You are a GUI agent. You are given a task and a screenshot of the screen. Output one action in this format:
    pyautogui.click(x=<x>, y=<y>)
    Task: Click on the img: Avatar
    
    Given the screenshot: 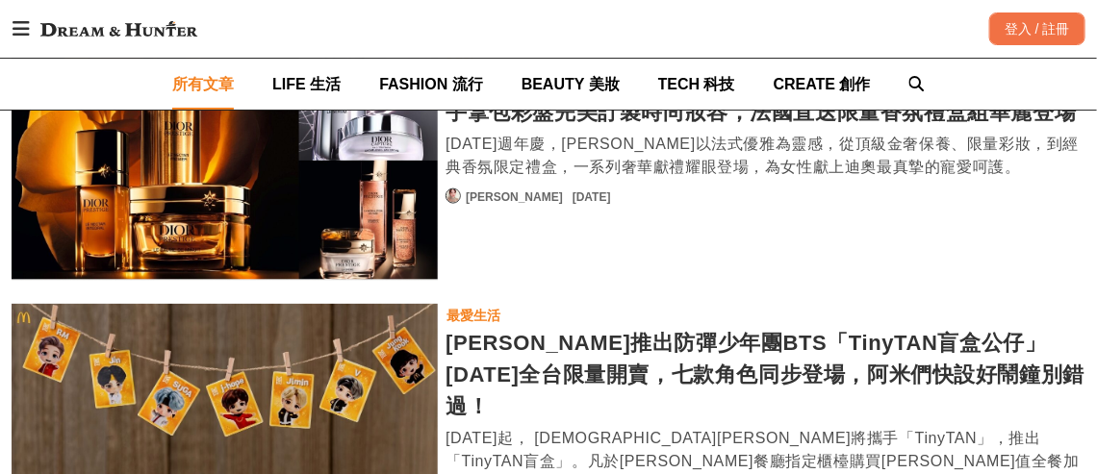 What is the action you would take?
    pyautogui.click(x=453, y=196)
    